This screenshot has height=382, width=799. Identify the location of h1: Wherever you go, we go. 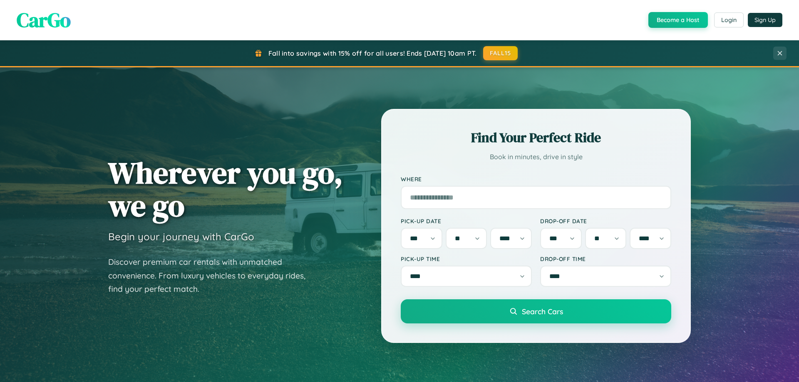
(226, 189).